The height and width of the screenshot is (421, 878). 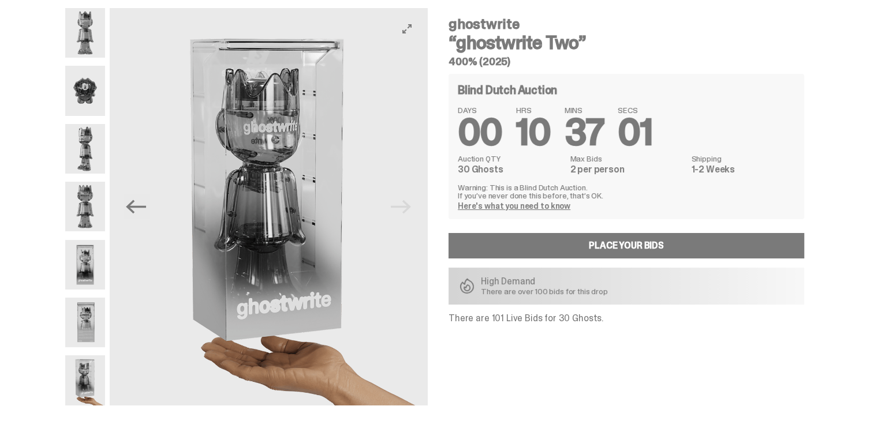 I want to click on span: MINS, so click(x=584, y=110).